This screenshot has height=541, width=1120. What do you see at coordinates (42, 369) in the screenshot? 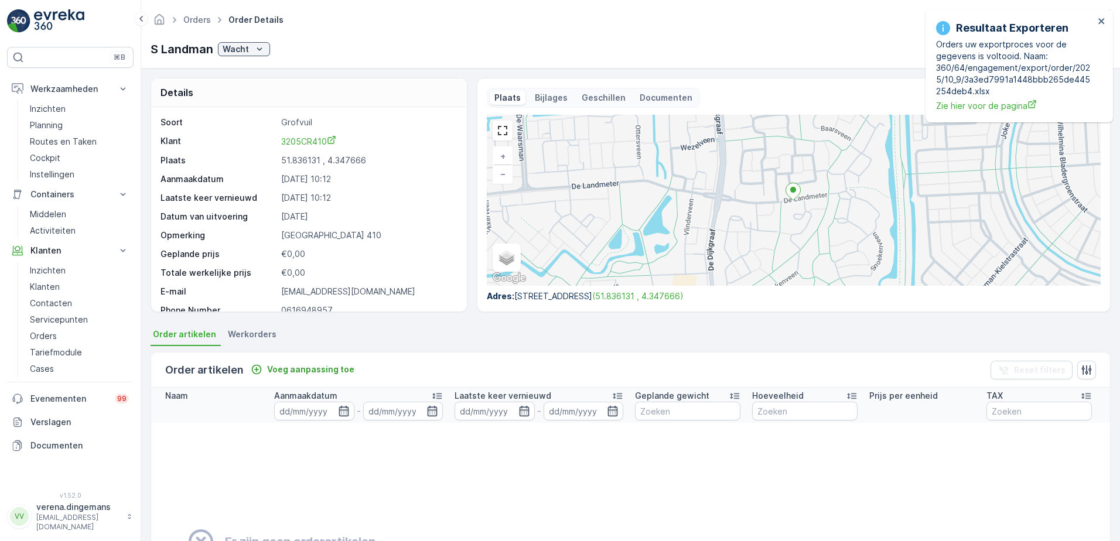
I see `p: Cases` at bounding box center [42, 369].